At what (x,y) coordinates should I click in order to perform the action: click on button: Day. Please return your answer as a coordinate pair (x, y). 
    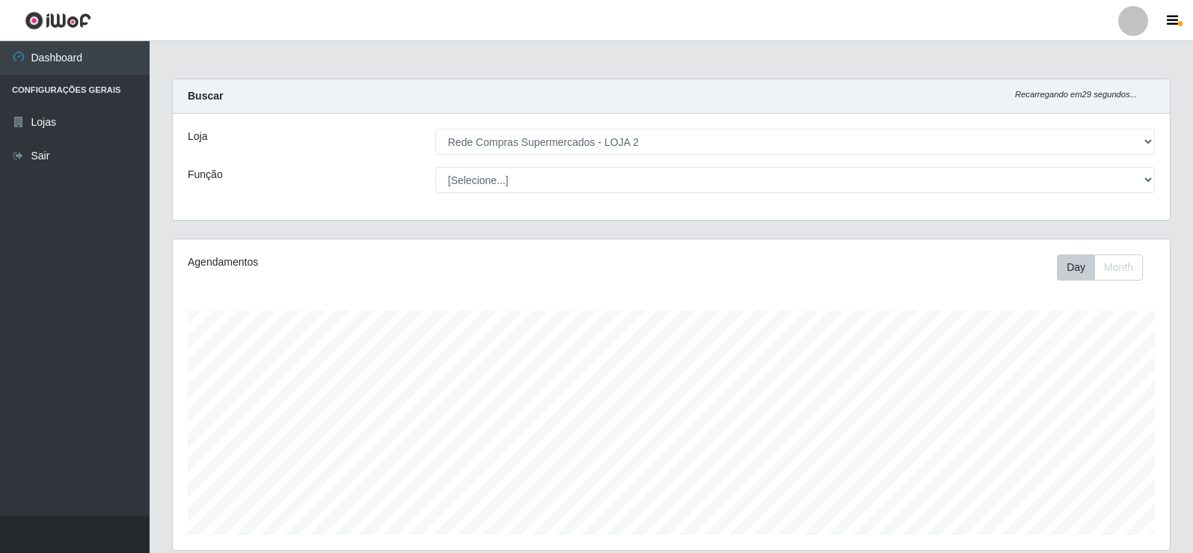
    Looking at the image, I should click on (1075, 267).